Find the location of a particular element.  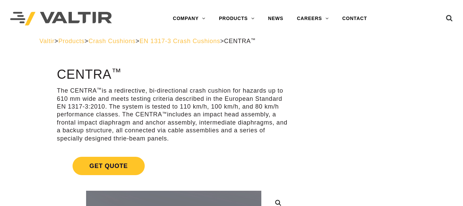

span: Get Quote is located at coordinates (108, 166).